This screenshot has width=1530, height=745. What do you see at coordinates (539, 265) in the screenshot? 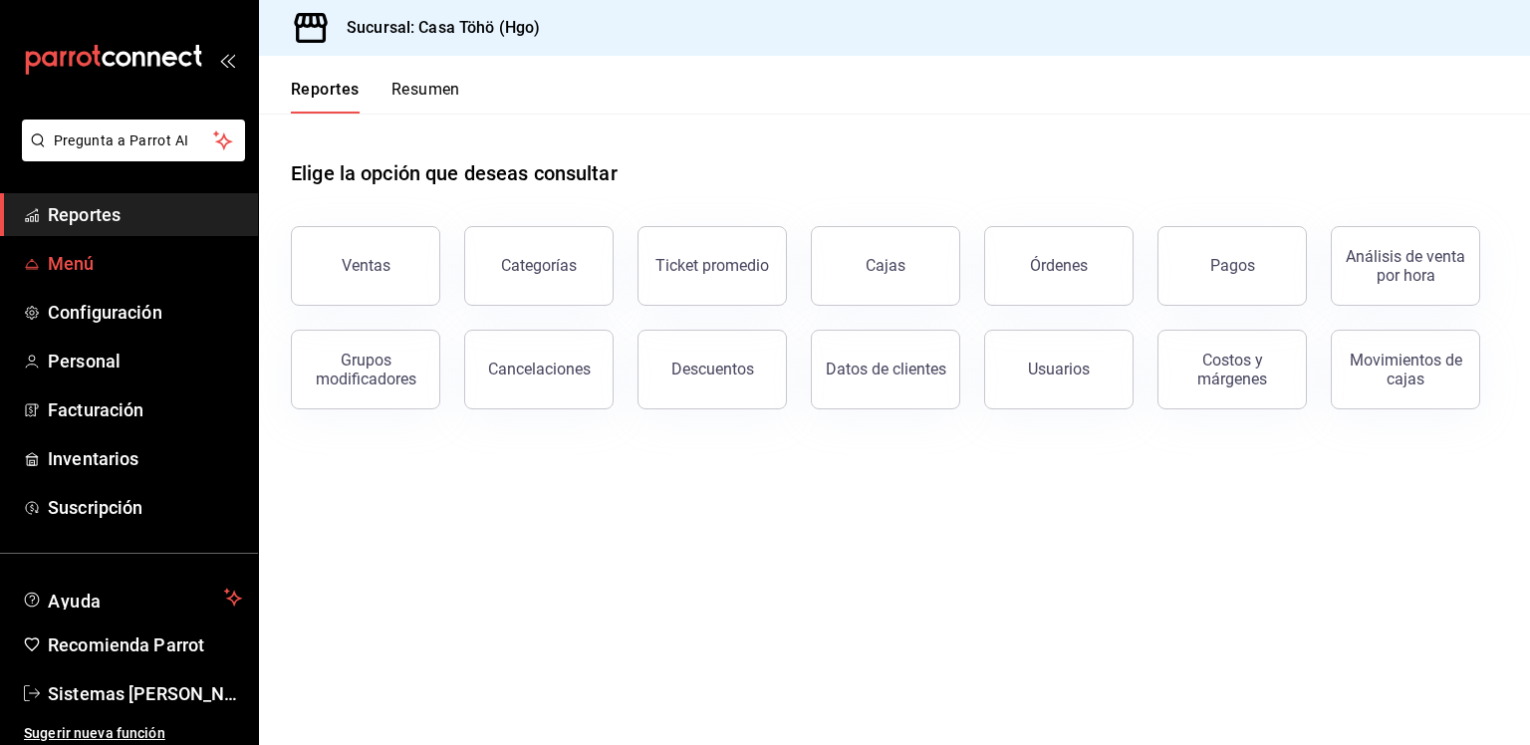
I see `div: Categorías` at bounding box center [539, 265].